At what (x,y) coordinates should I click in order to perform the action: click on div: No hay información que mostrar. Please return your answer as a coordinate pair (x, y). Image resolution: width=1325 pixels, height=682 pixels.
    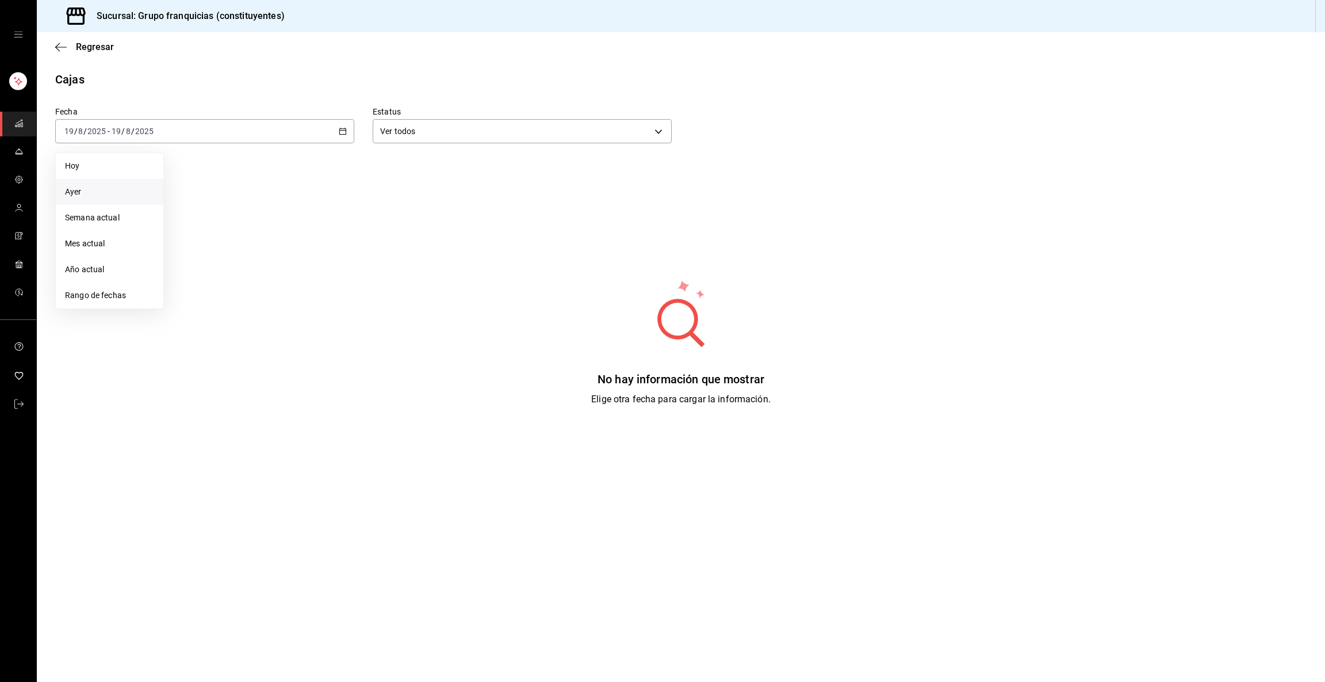
    Looking at the image, I should click on (681, 379).